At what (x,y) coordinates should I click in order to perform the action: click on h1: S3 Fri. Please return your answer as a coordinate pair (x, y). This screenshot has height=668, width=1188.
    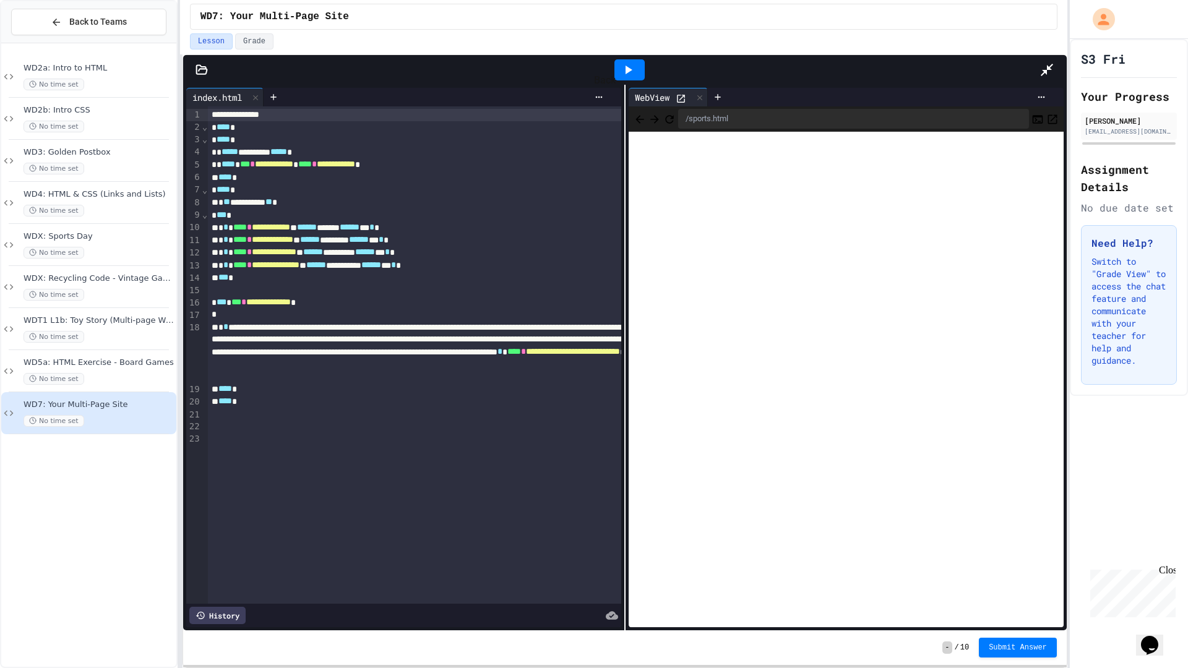
    Looking at the image, I should click on (1103, 59).